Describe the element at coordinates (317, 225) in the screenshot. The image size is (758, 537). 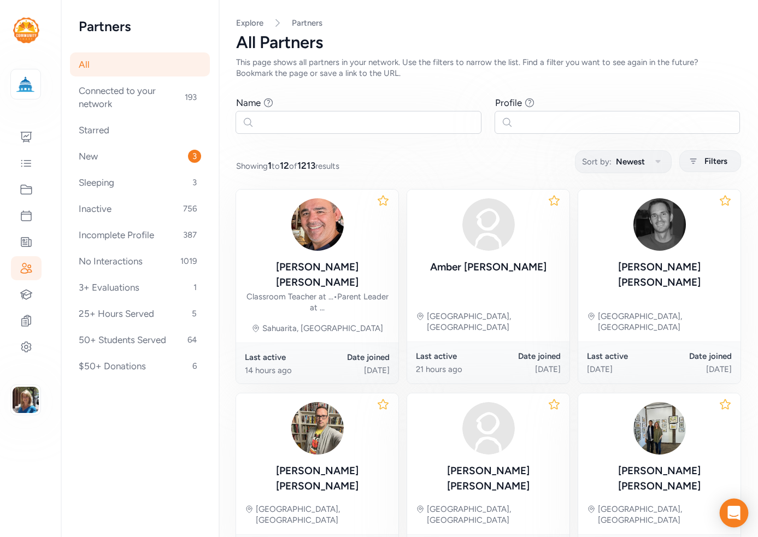
I see `img: nKwRMPIaRJObom85r60Q` at that location.